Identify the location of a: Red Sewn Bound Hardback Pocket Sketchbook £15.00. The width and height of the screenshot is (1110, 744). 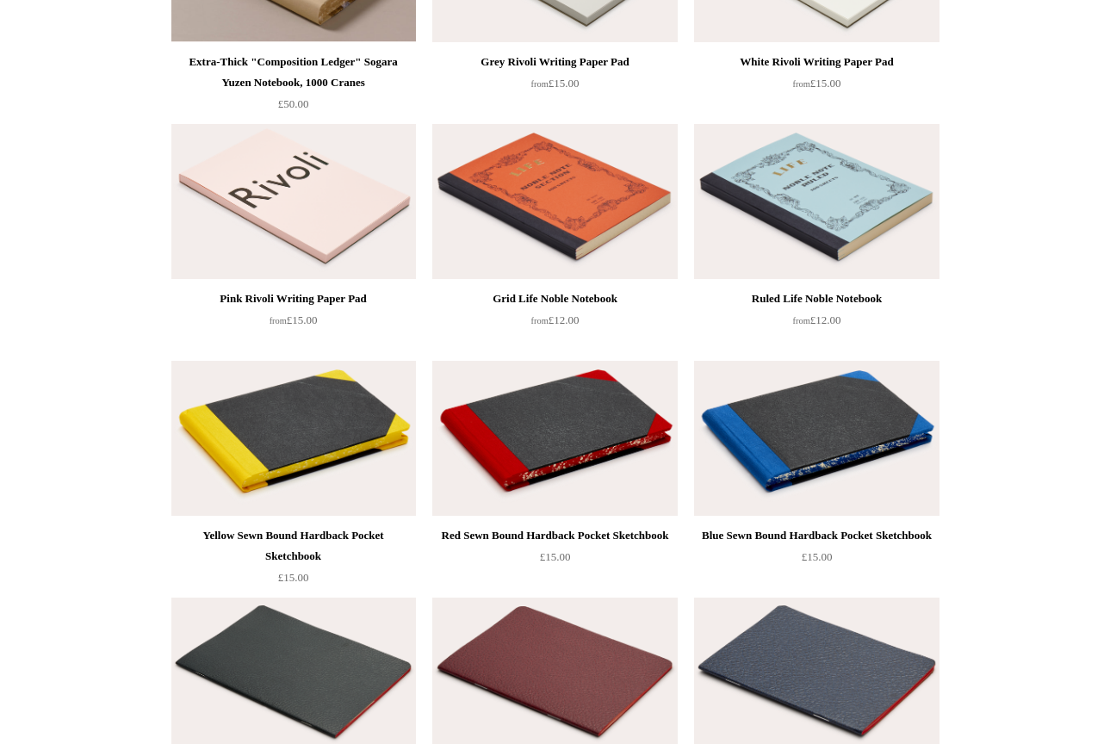
(555, 561).